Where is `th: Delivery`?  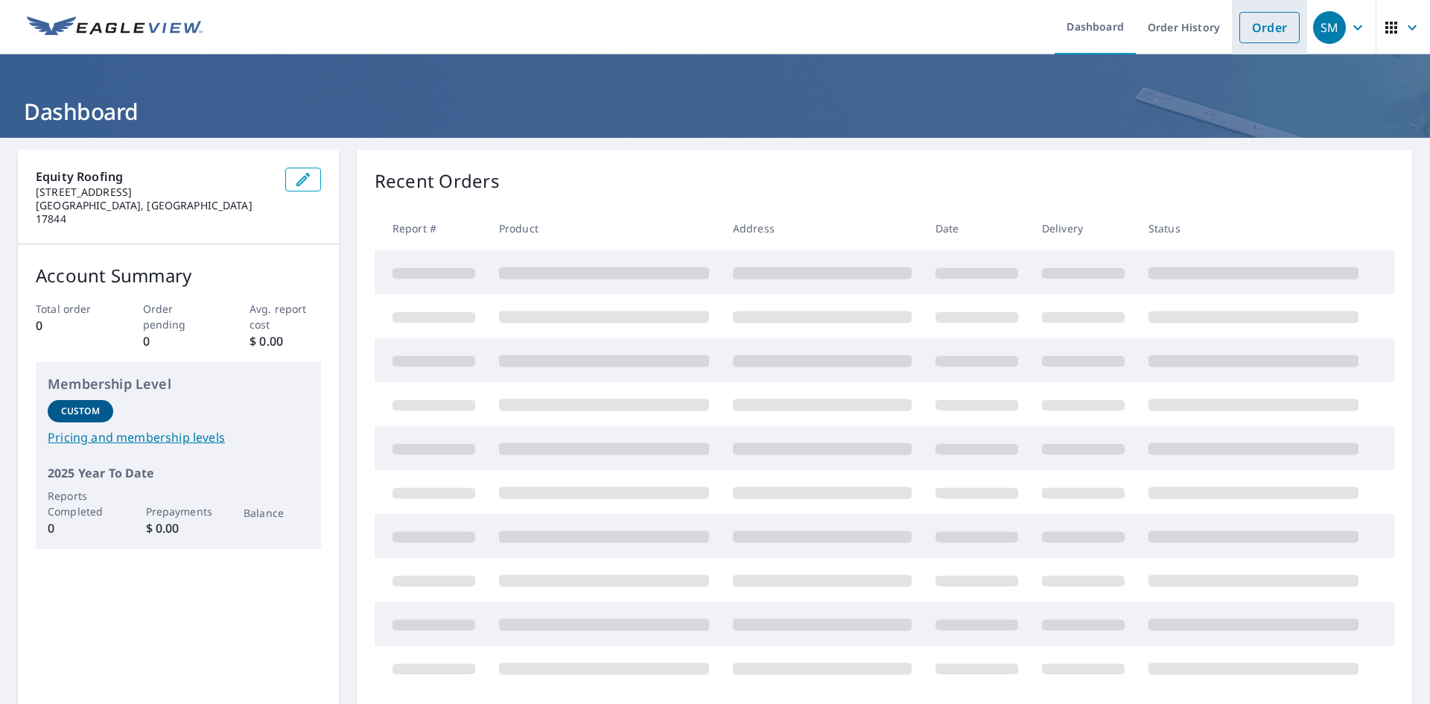 th: Delivery is located at coordinates (1083, 228).